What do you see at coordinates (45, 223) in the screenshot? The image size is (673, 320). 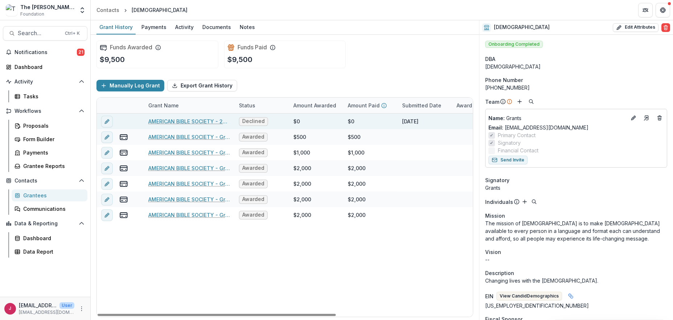 I see `button: Open Data & Reporting` at bounding box center [45, 223].